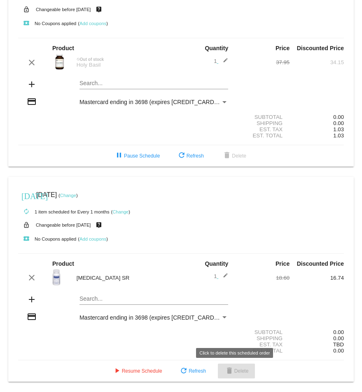  Describe the element at coordinates (262, 278) in the screenshot. I see `div: 18.60` at that location.